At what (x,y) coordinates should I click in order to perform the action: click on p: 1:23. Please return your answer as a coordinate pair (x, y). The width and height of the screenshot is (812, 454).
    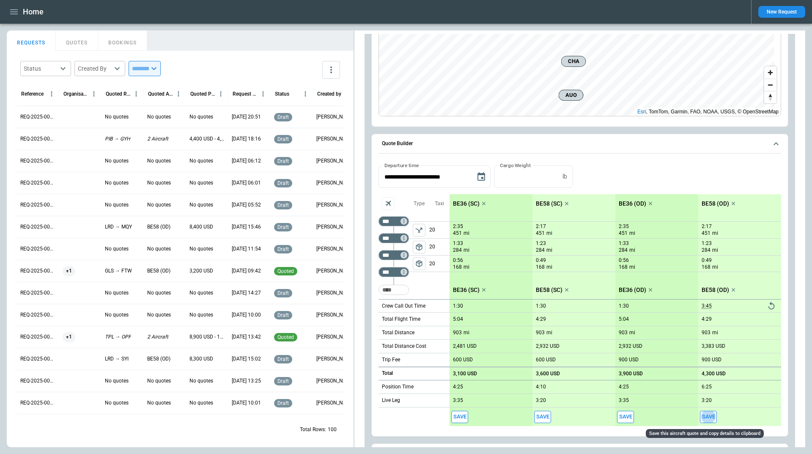
    Looking at the image, I should click on (707, 243).